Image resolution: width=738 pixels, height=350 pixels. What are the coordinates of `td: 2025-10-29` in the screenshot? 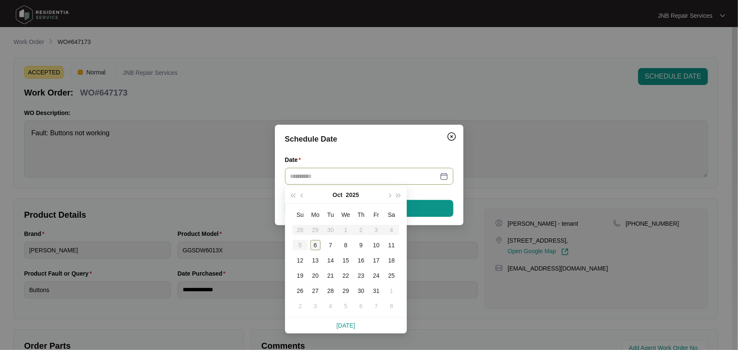 It's located at (346, 291).